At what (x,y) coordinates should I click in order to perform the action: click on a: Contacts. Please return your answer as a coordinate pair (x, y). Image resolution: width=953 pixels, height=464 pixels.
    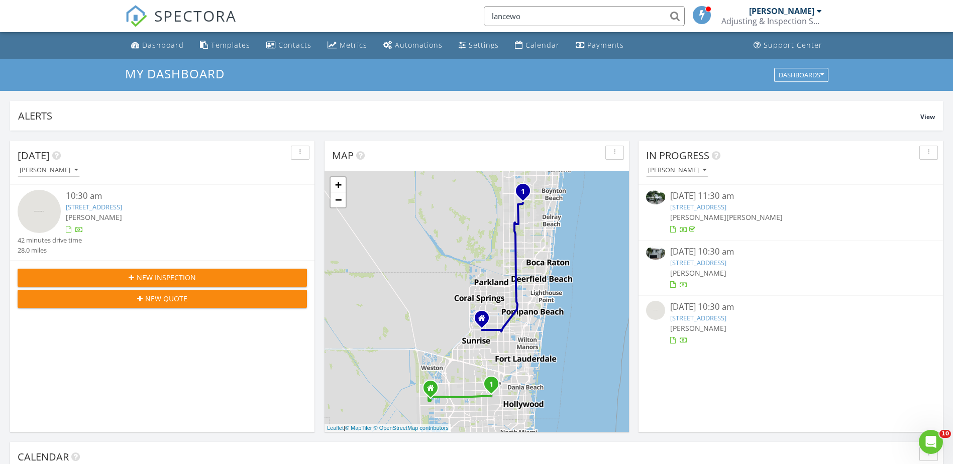
    Looking at the image, I should click on (289, 45).